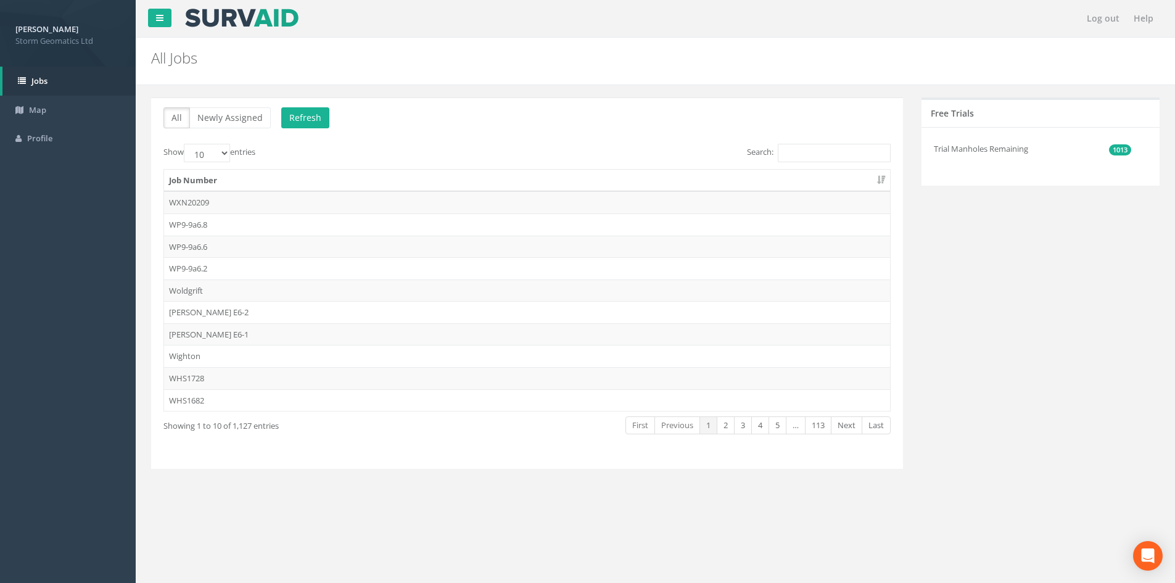 The image size is (1175, 583). What do you see at coordinates (68, 41) in the screenshot?
I see `span: Storm Geomatics Ltd` at bounding box center [68, 41].